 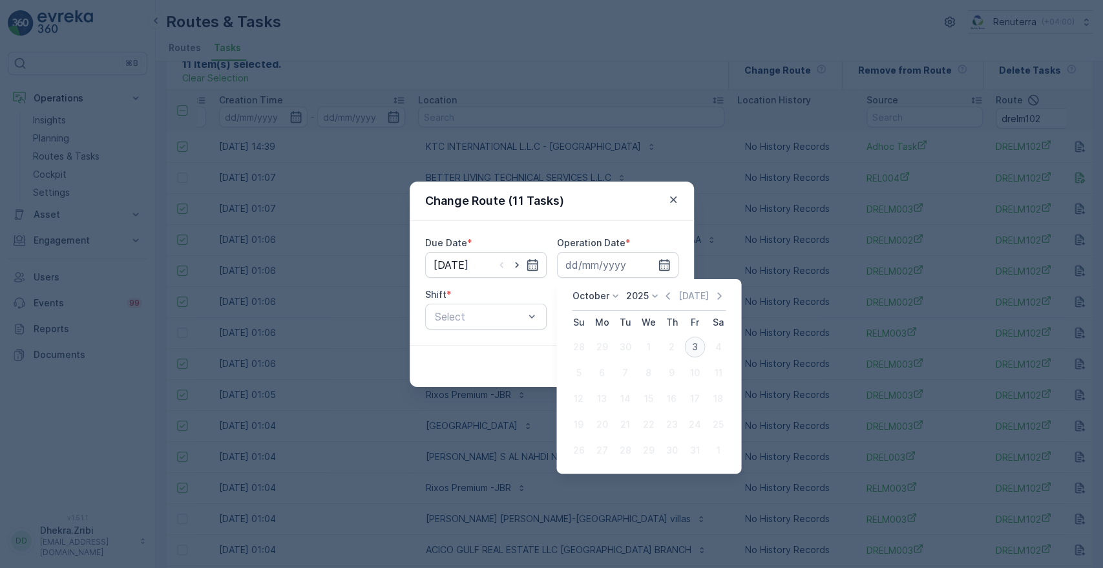 What do you see at coordinates (648, 399) in the screenshot?
I see `div: 15` at bounding box center [648, 399].